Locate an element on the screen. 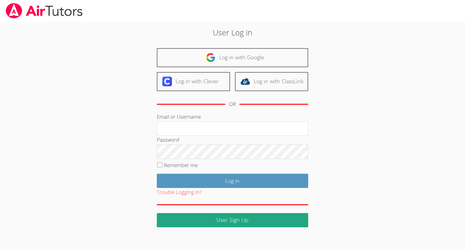 The width and height of the screenshot is (465, 250). label: Password is located at coordinates (168, 140).